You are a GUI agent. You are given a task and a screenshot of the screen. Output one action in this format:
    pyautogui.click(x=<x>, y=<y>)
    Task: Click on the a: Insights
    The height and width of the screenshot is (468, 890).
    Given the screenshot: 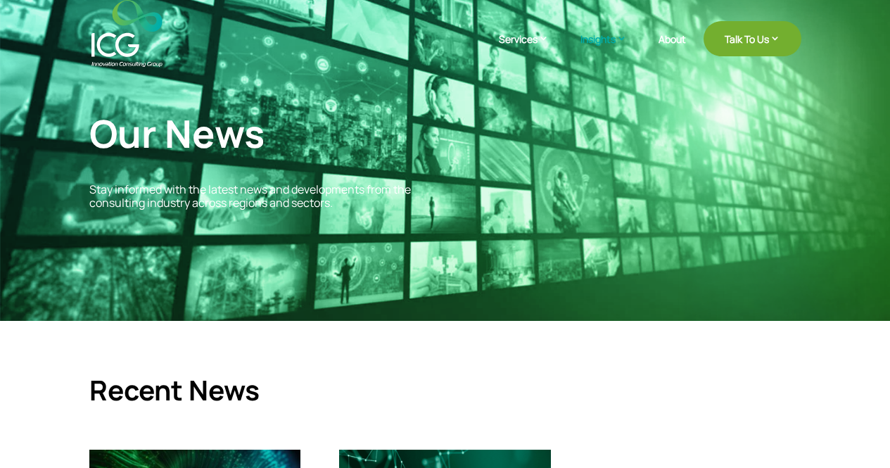 What is the action you would take?
    pyautogui.click(x=611, y=49)
    